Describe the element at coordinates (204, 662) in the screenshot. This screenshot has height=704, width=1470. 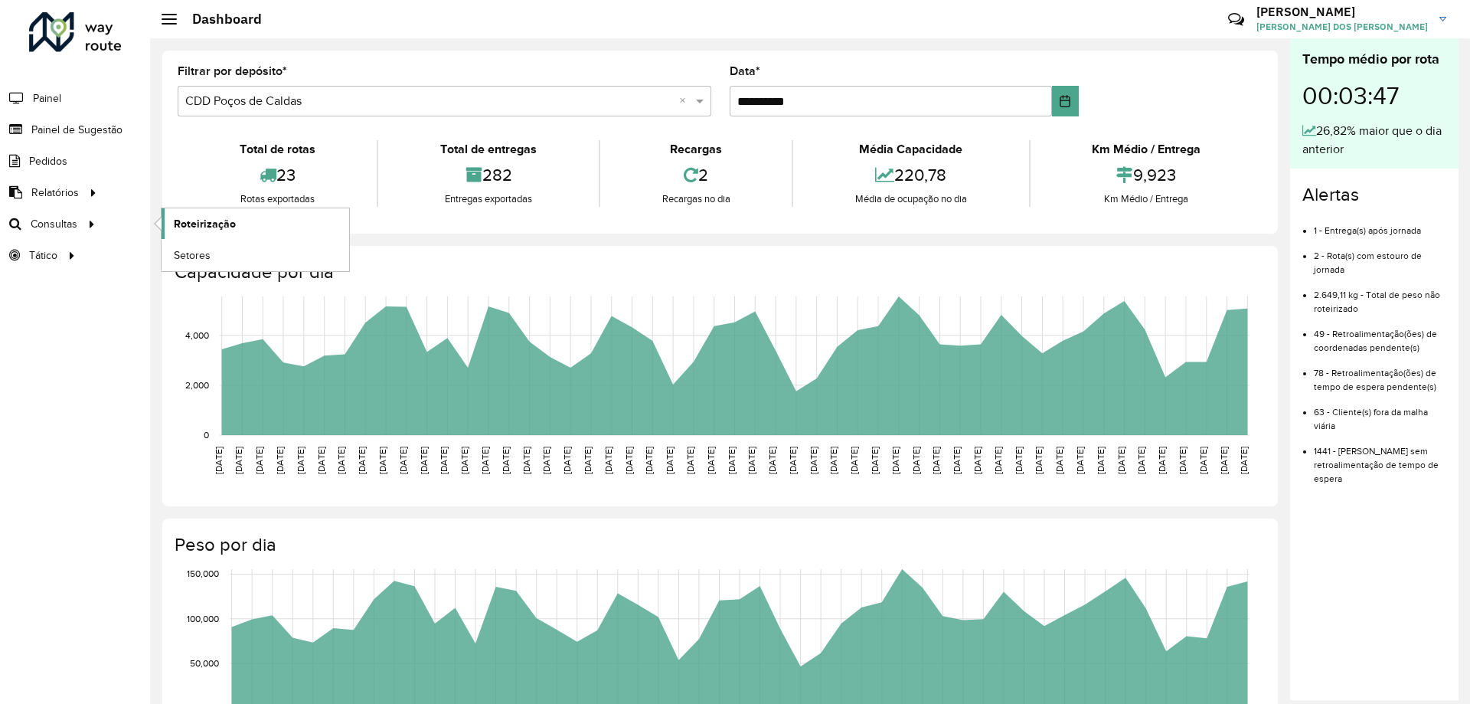
I see `text: 50,000` at that location.